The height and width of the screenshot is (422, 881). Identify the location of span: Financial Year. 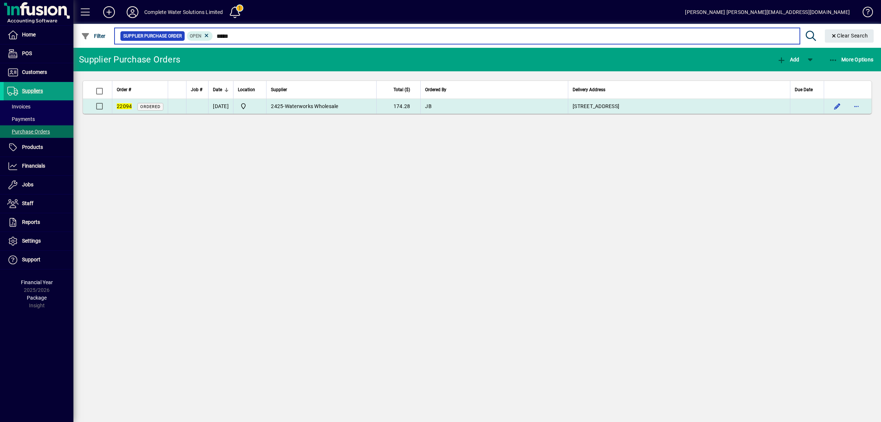
(37, 282).